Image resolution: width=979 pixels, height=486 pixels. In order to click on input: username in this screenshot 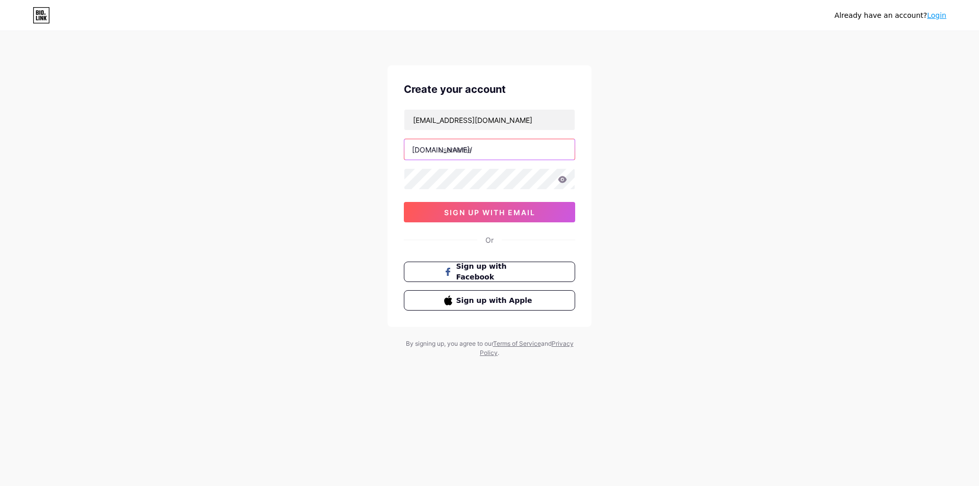, I will do `click(489, 149)`.